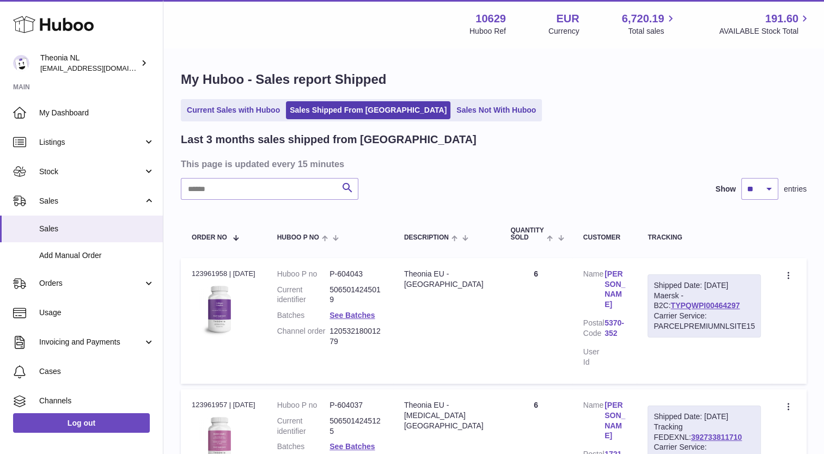 The image size is (824, 454). Describe the element at coordinates (426, 237) in the screenshot. I see `span: Description` at that location.